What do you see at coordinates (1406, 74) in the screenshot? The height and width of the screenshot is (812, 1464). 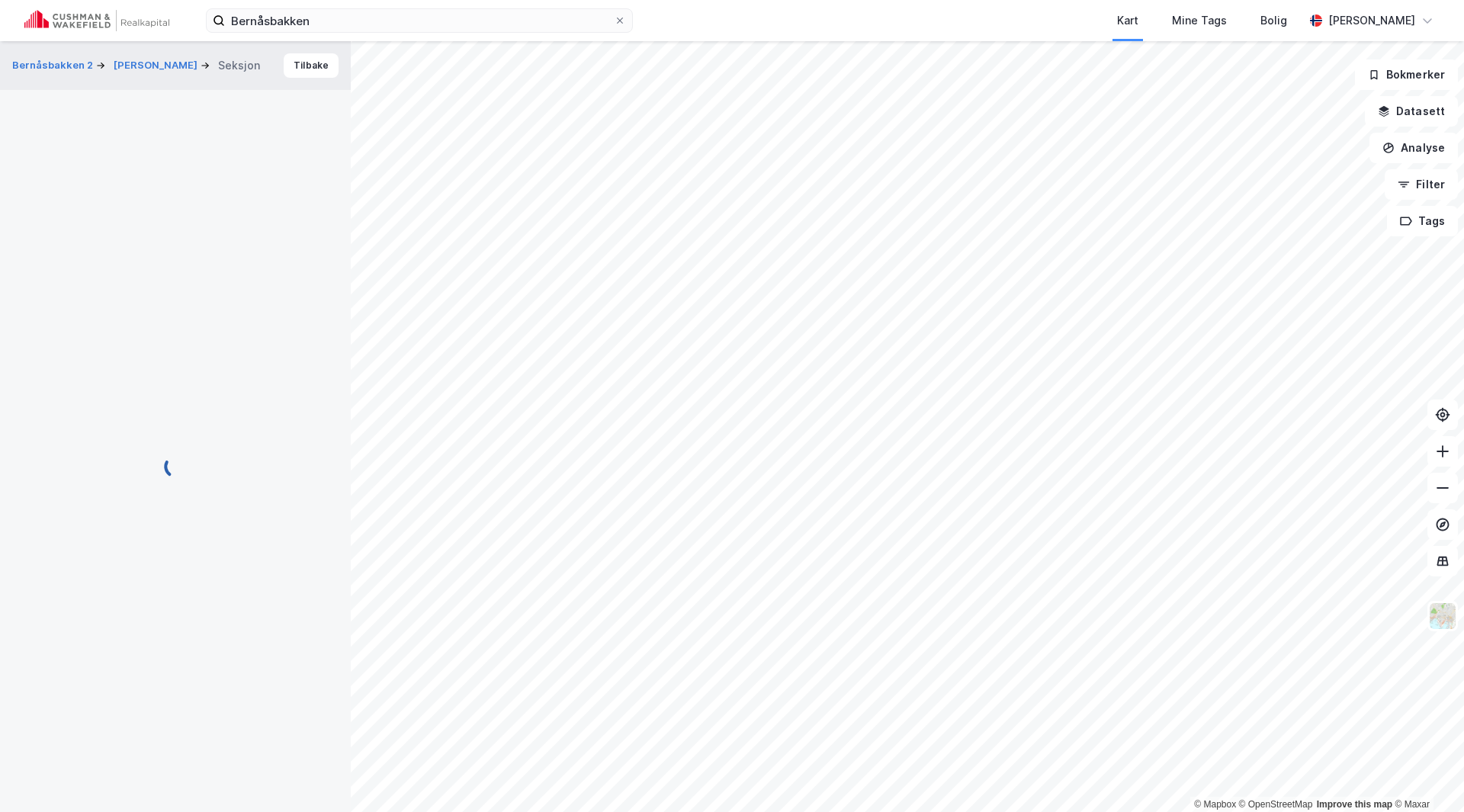 I see `button: Bokmerker` at bounding box center [1406, 74].